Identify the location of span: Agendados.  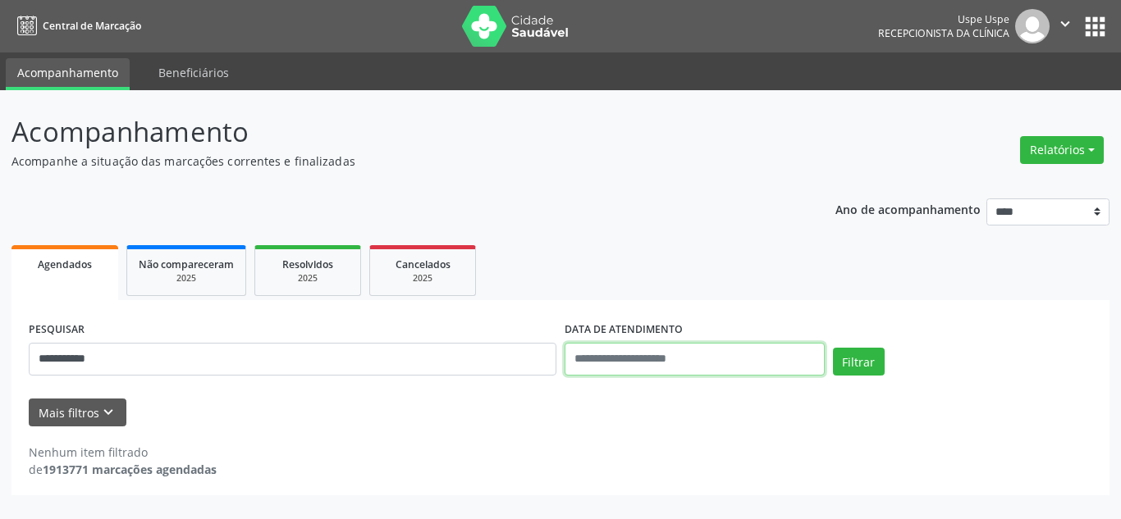
(65, 264).